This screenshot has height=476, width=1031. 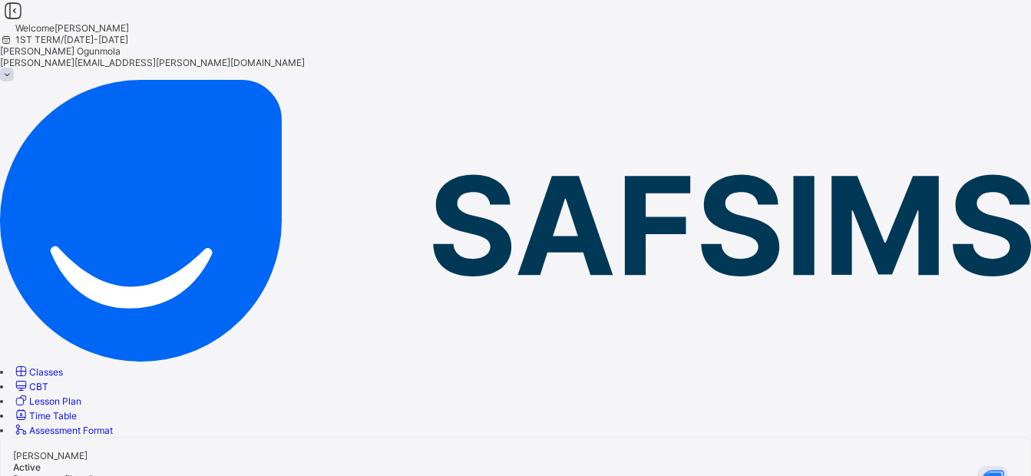 What do you see at coordinates (38, 386) in the screenshot?
I see `span: CBT` at bounding box center [38, 386].